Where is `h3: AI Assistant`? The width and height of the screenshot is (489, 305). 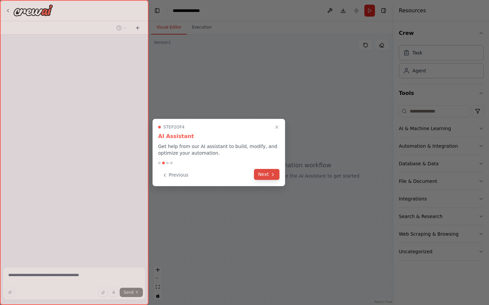 h3: AI Assistant is located at coordinates (219, 136).